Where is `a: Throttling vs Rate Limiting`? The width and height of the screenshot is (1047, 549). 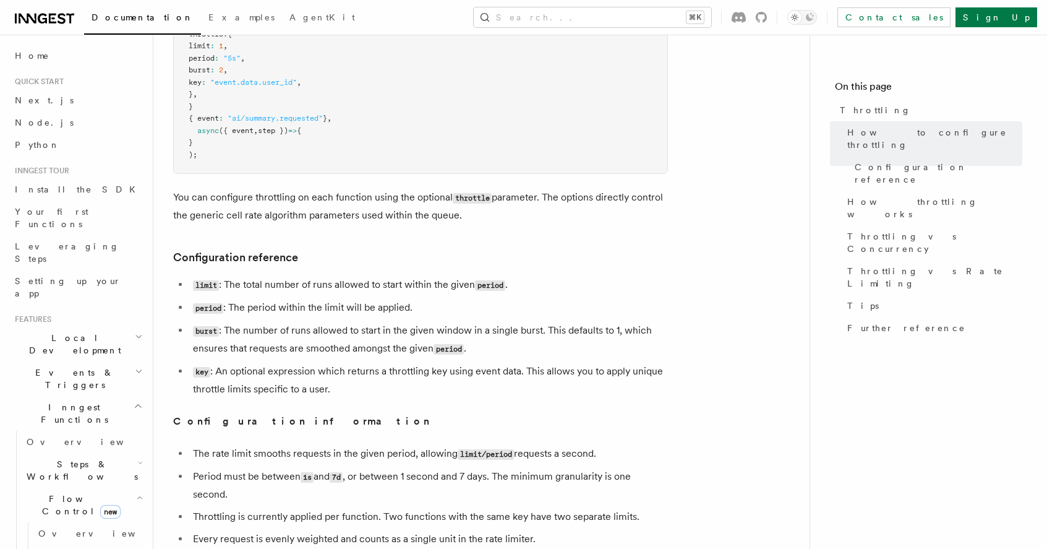 a: Throttling vs Rate Limiting is located at coordinates (932, 277).